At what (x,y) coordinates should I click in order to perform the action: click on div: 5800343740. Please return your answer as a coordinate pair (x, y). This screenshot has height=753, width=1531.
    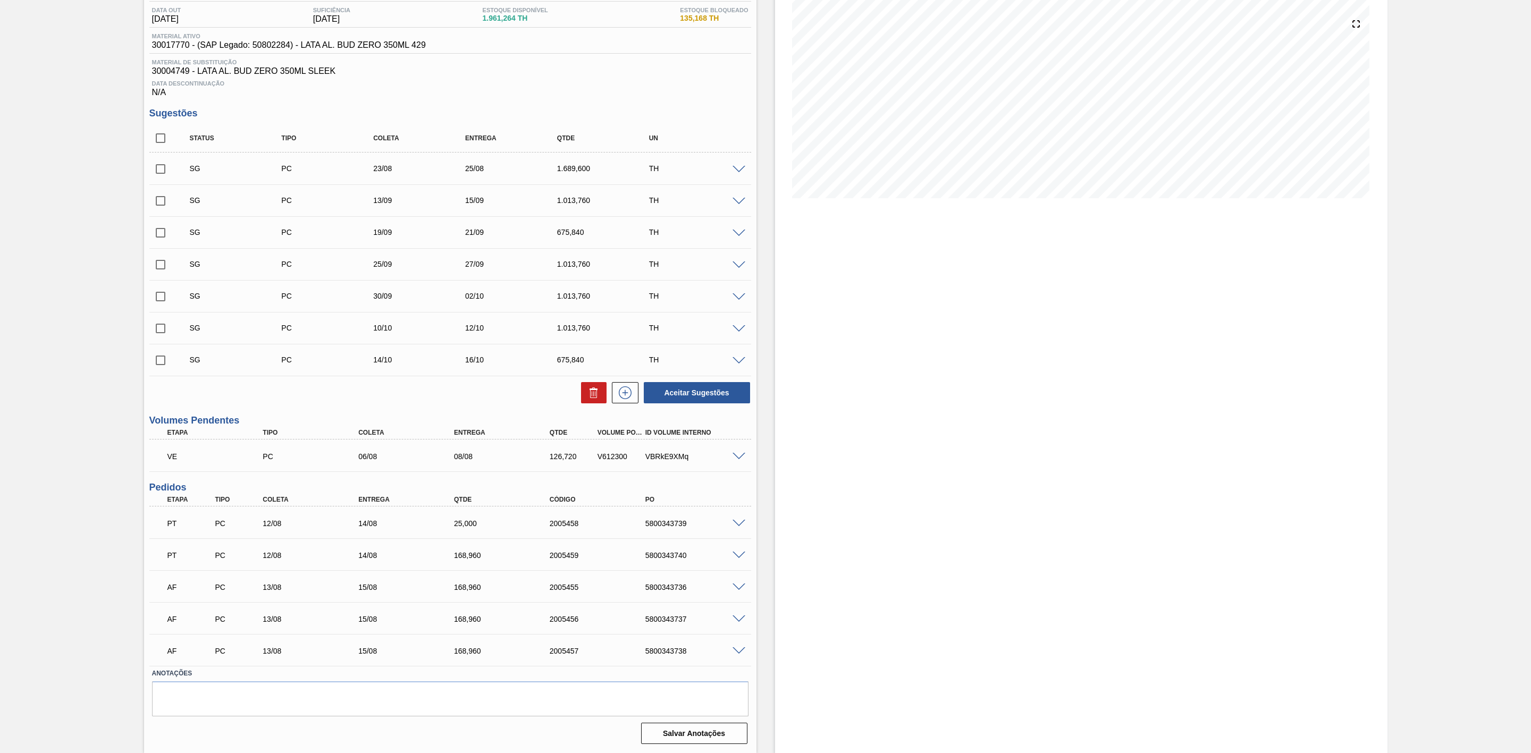
    Looking at the image, I should click on (697, 555).